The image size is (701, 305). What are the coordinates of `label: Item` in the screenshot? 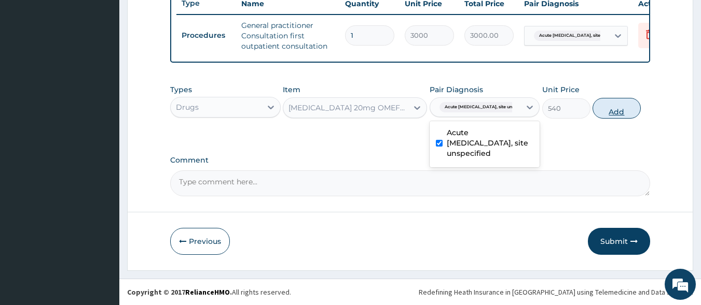 It's located at (291, 90).